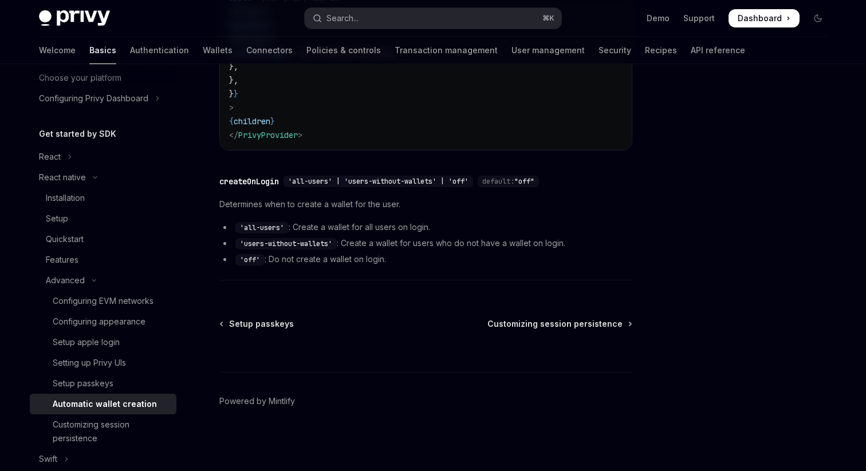  What do you see at coordinates (86, 343) in the screenshot?
I see `div: Setup apple login` at bounding box center [86, 343].